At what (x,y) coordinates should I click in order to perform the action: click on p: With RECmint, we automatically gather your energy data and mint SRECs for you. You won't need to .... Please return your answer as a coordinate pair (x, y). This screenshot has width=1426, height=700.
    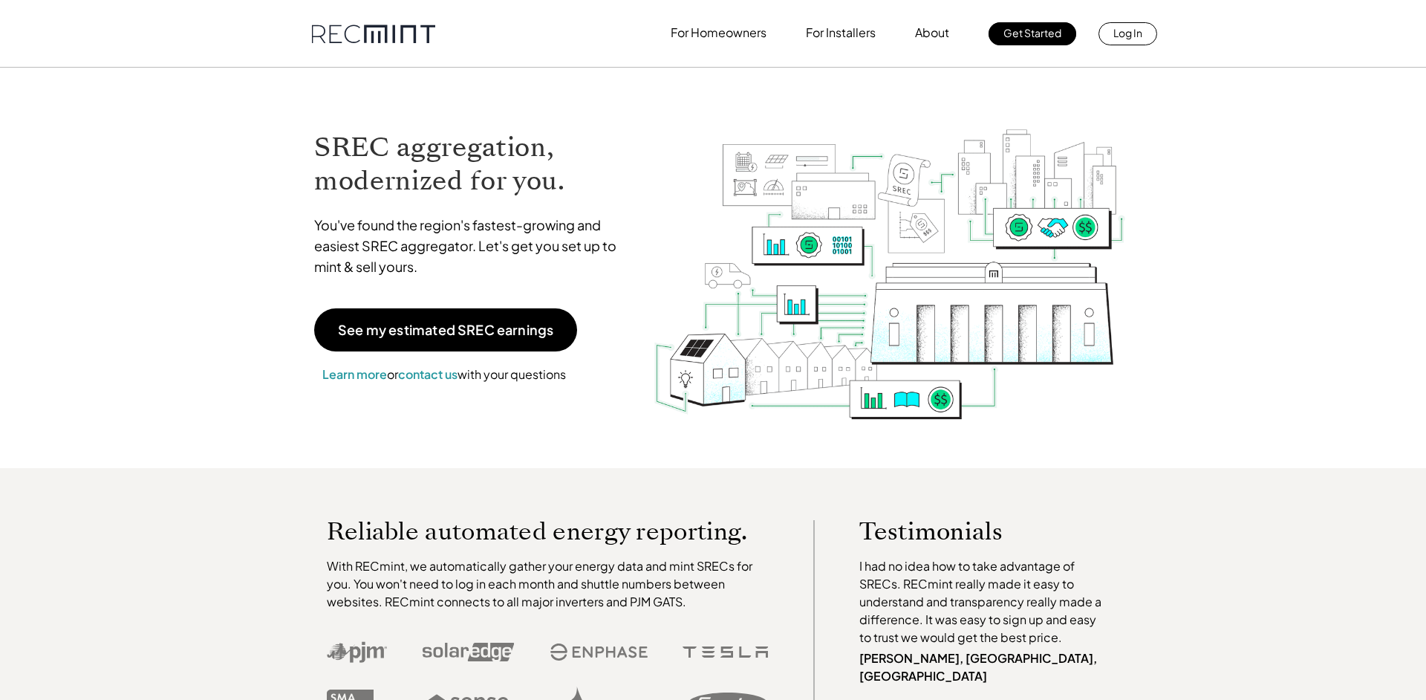
    Looking at the image, I should click on (548, 584).